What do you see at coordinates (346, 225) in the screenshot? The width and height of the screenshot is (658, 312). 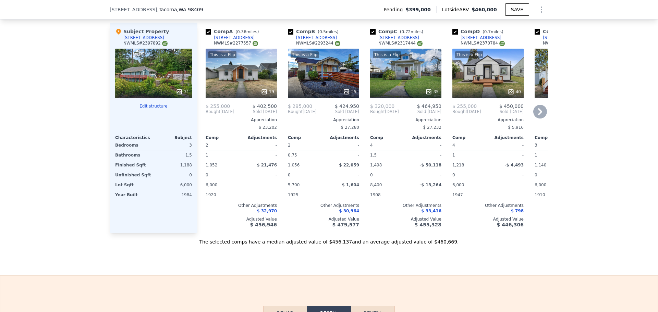 I see `span: $ 479,577` at bounding box center [346, 225].